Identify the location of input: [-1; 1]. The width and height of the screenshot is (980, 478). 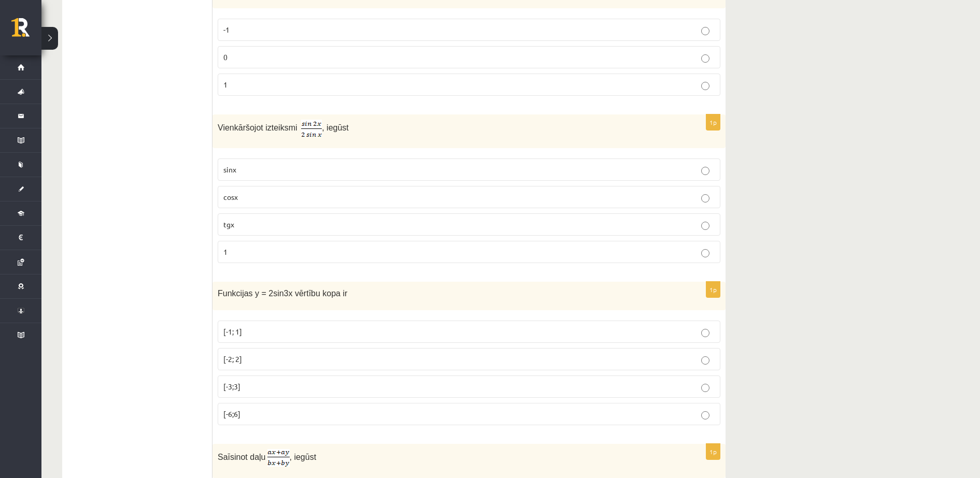
(705, 333).